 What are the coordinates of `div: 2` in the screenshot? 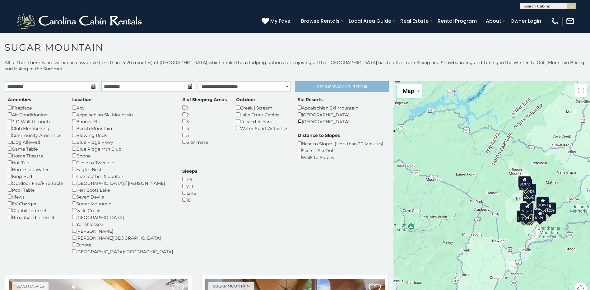 It's located at (204, 114).